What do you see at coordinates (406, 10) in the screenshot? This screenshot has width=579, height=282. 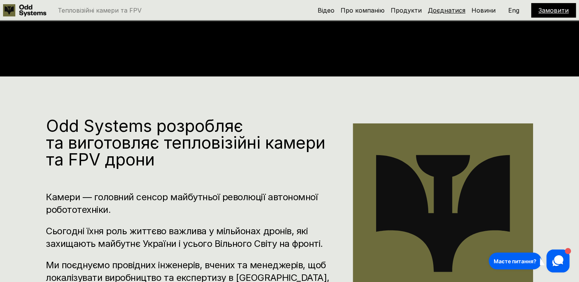 I see `a: Продукти` at bounding box center [406, 10].